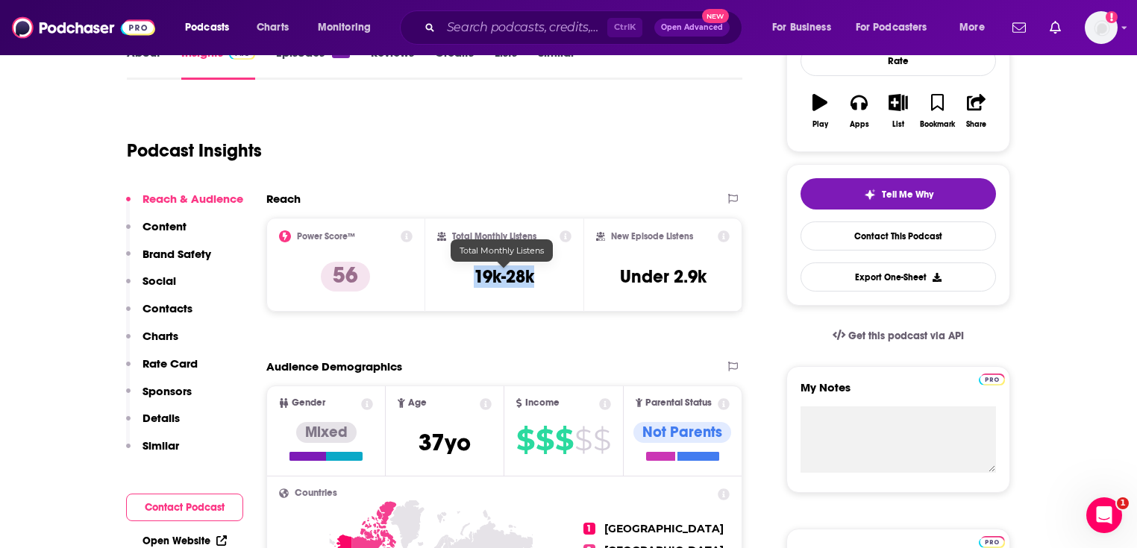 The image size is (1137, 548). Describe the element at coordinates (937, 125) in the screenshot. I see `div: Bookmark` at that location.